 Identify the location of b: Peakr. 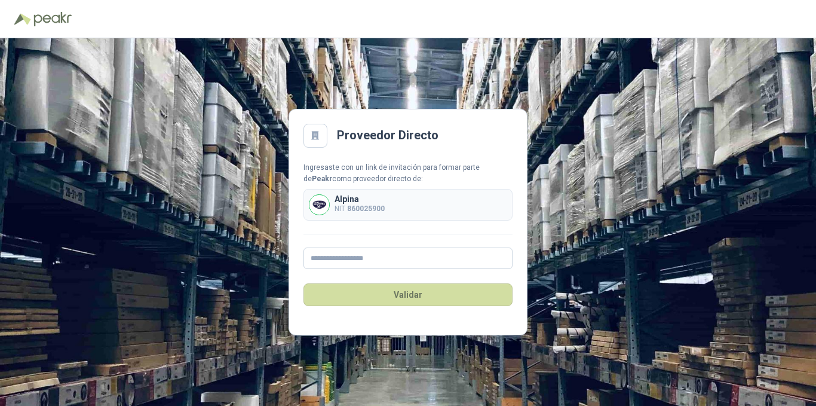
(322, 179).